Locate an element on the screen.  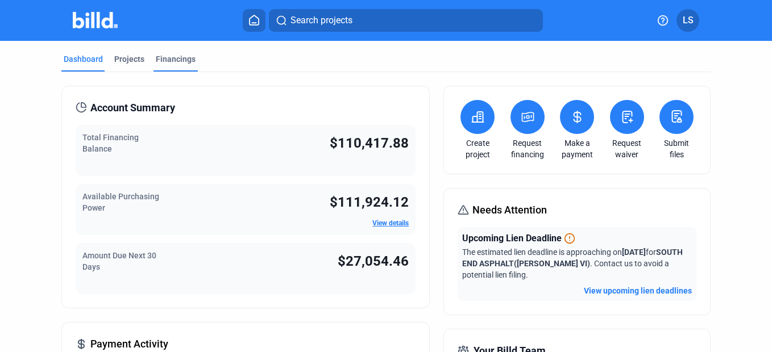
span: The estimated lien deadline is approaching on for . Contact us to avoid a potential lien filing. is located at coordinates (572, 264).